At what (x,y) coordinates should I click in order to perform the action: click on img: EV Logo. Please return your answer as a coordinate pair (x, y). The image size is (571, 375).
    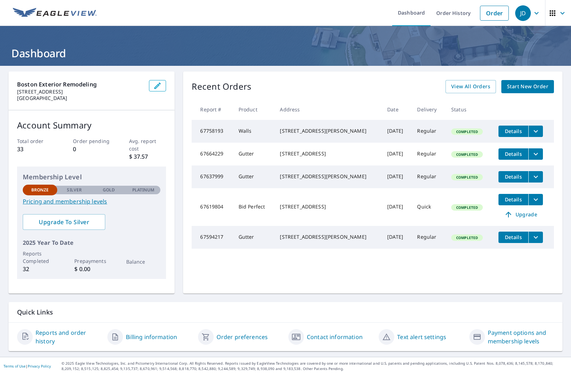
    Looking at the image, I should click on (55, 13).